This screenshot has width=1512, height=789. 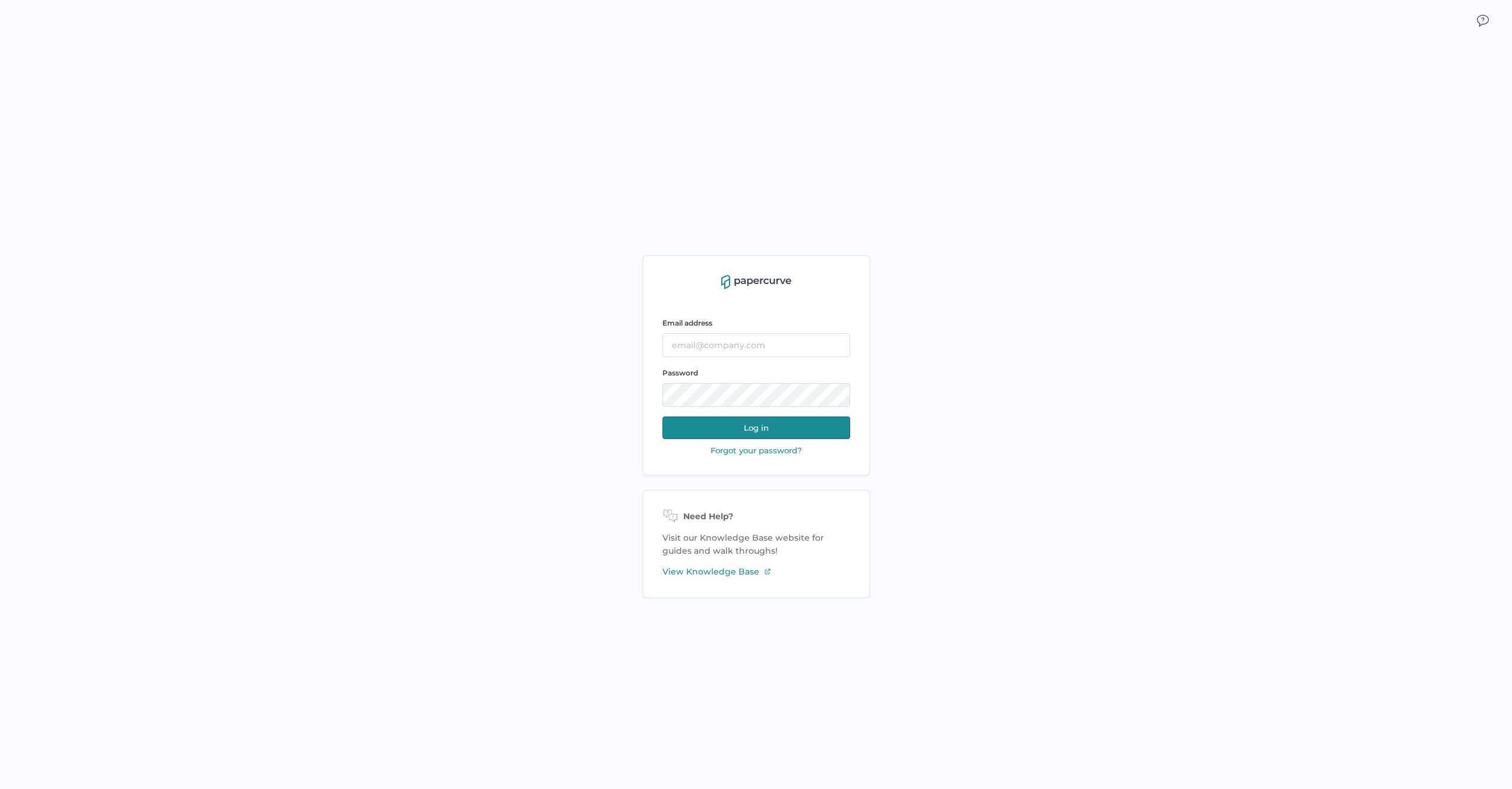 What do you see at coordinates (710, 572) in the screenshot?
I see `span: View Knowledge Base` at bounding box center [710, 572].